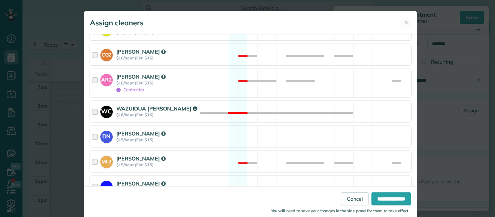 Image resolution: width=495 pixels, height=217 pixels. I want to click on a: Cancel, so click(355, 199).